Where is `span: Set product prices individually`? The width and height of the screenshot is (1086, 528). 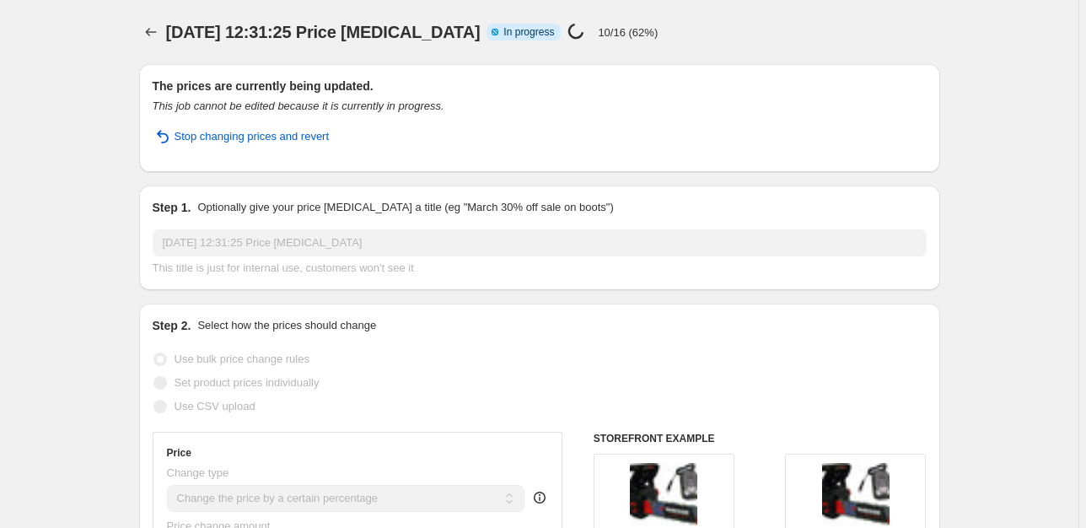
span: Set product prices individually is located at coordinates (247, 382).